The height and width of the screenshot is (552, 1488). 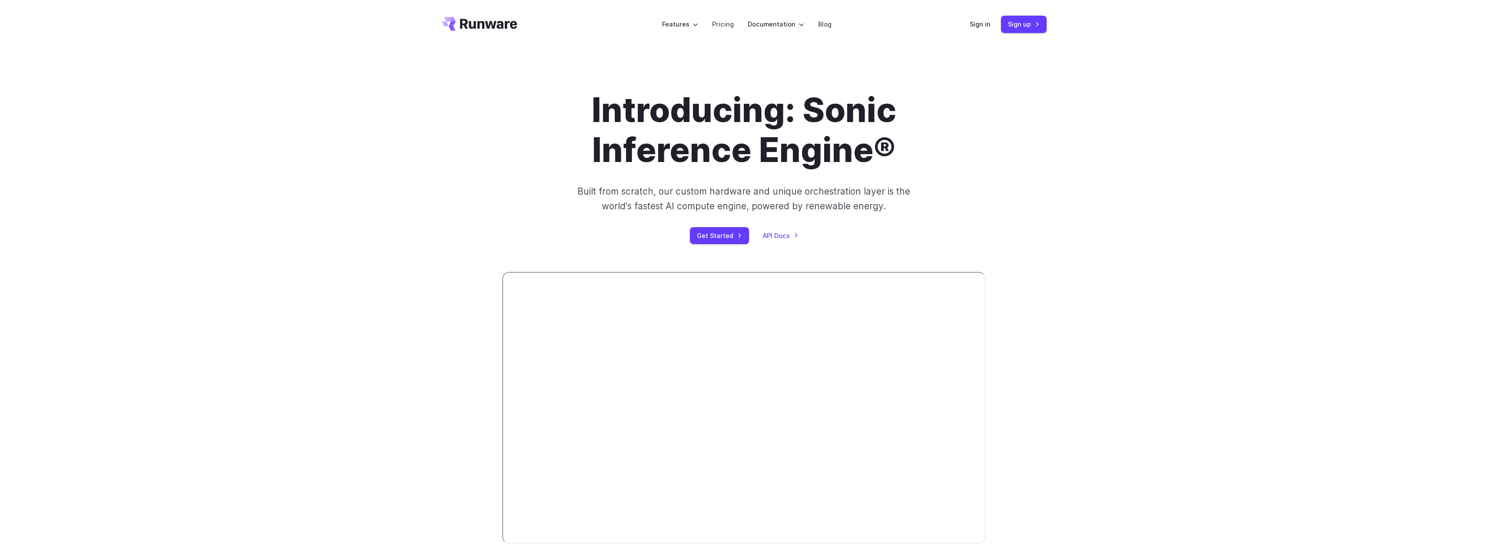 I want to click on a: Pricing, so click(x=723, y=24).